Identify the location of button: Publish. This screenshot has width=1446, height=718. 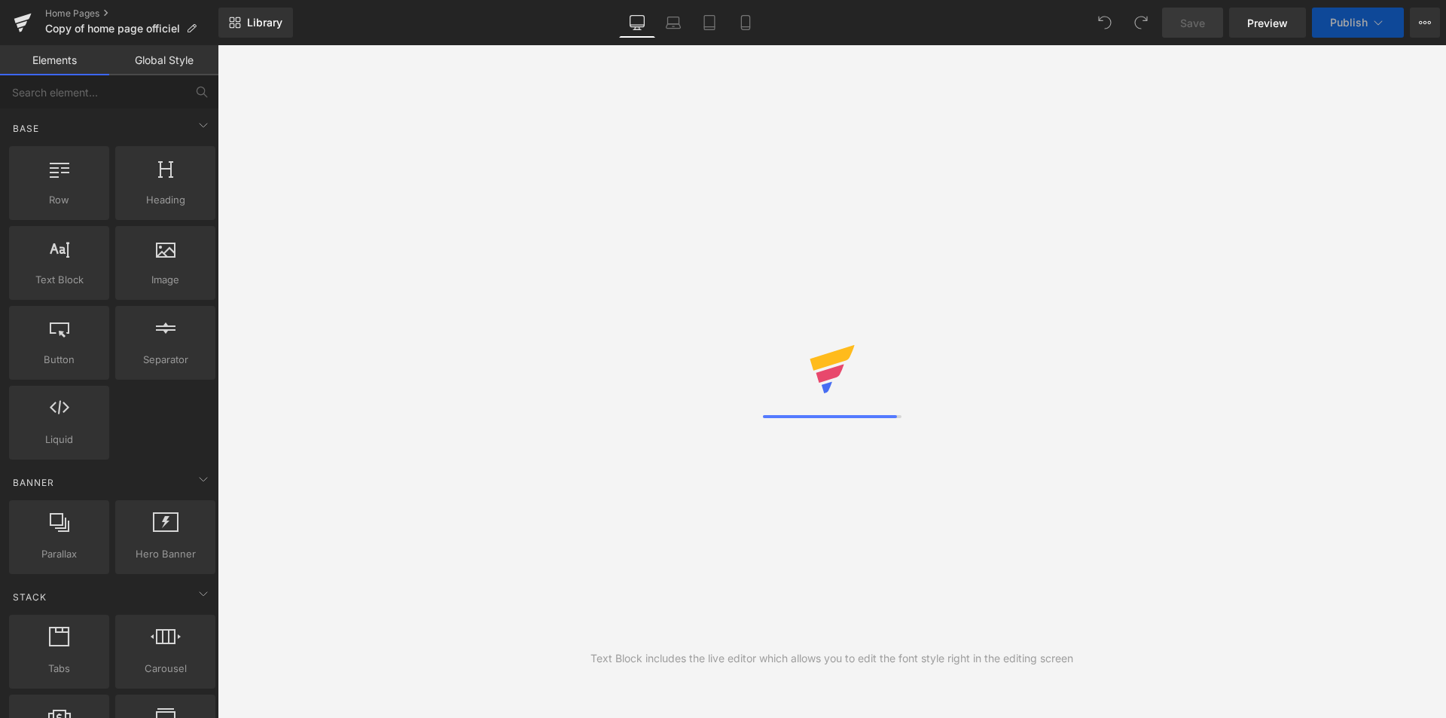
(1358, 23).